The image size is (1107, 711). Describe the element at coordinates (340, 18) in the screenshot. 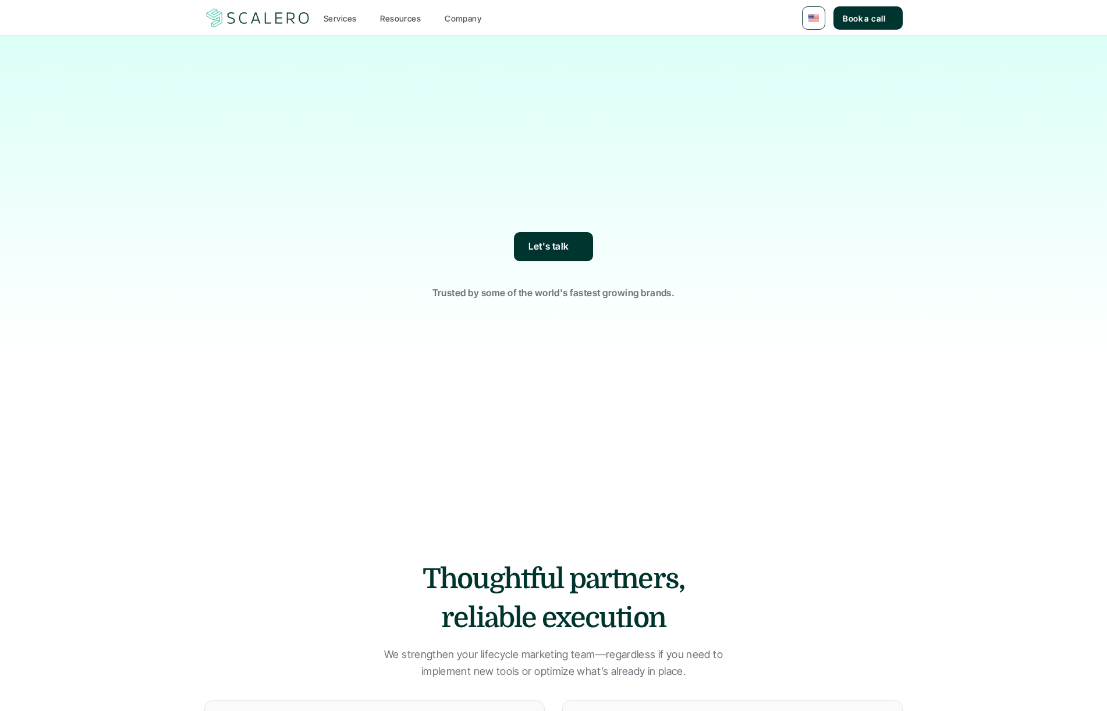

I see `p: Services` at that location.